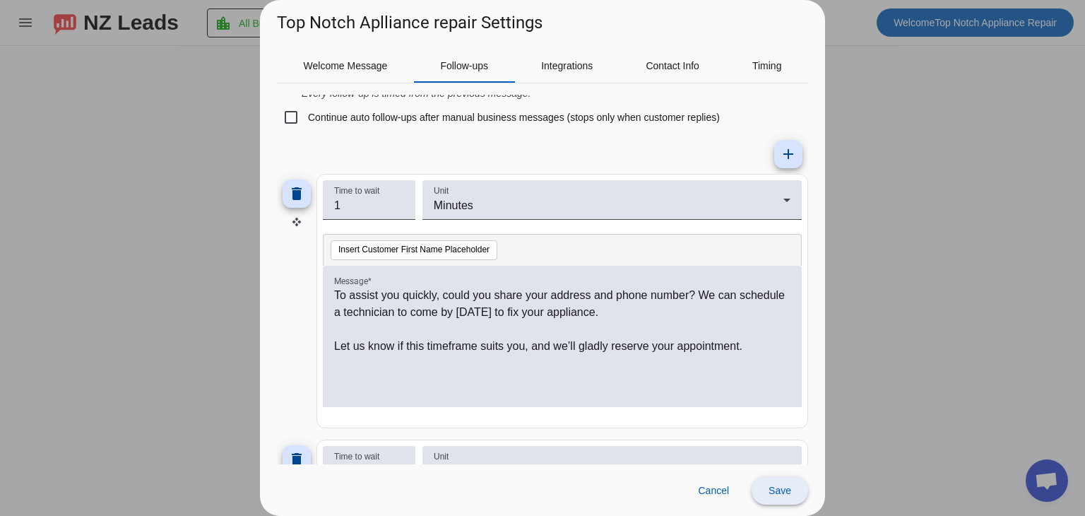 The image size is (1085, 516). What do you see at coordinates (673, 66) in the screenshot?
I see `span: Contact Info` at bounding box center [673, 66].